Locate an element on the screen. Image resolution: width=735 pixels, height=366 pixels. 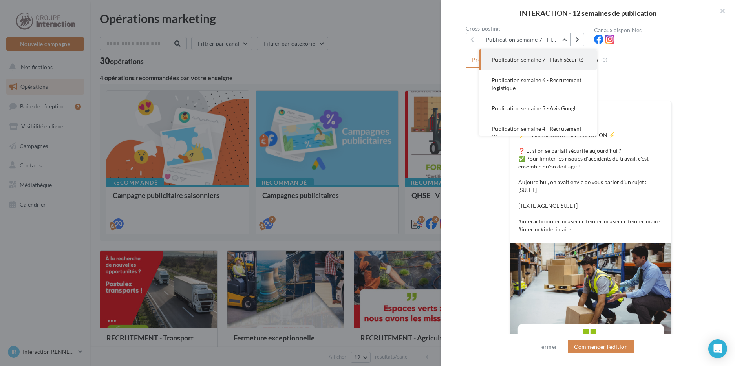
span: Publication semaine 5 - Avis Google is located at coordinates (535, 108).